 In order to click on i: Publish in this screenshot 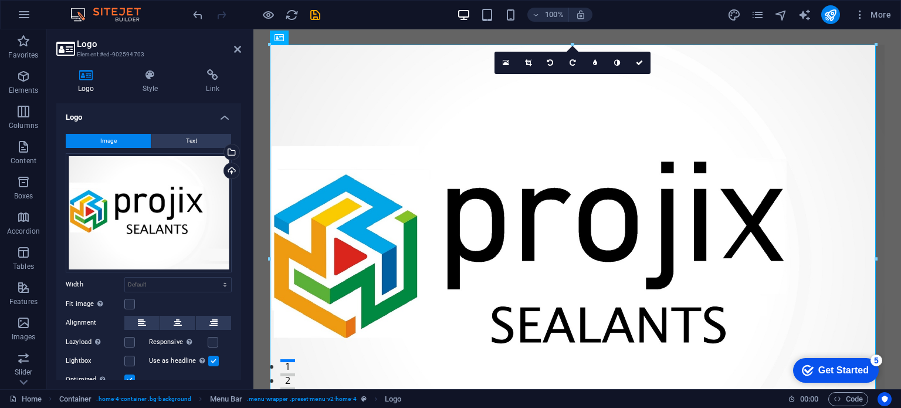, I will do `click(830, 15)`.